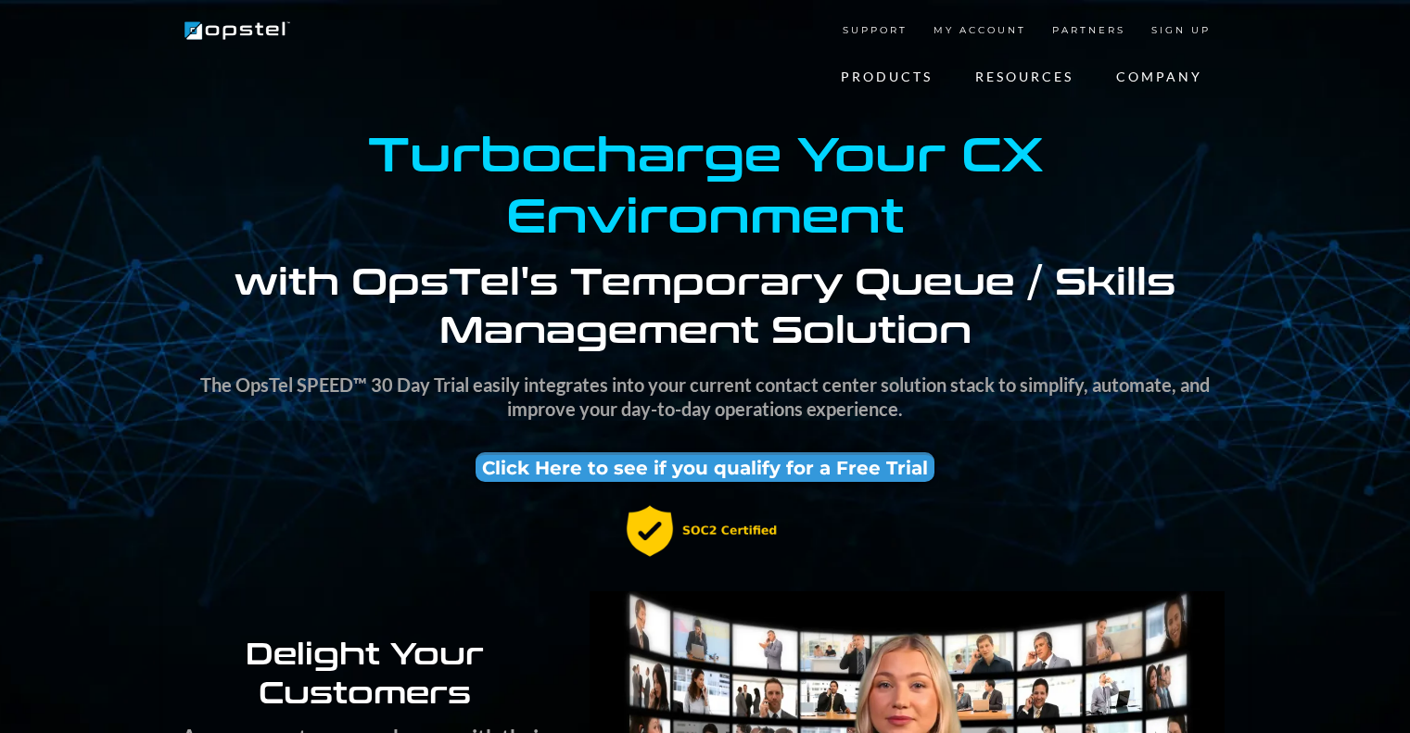  I want to click on a: PRODUCTS, so click(886, 77).